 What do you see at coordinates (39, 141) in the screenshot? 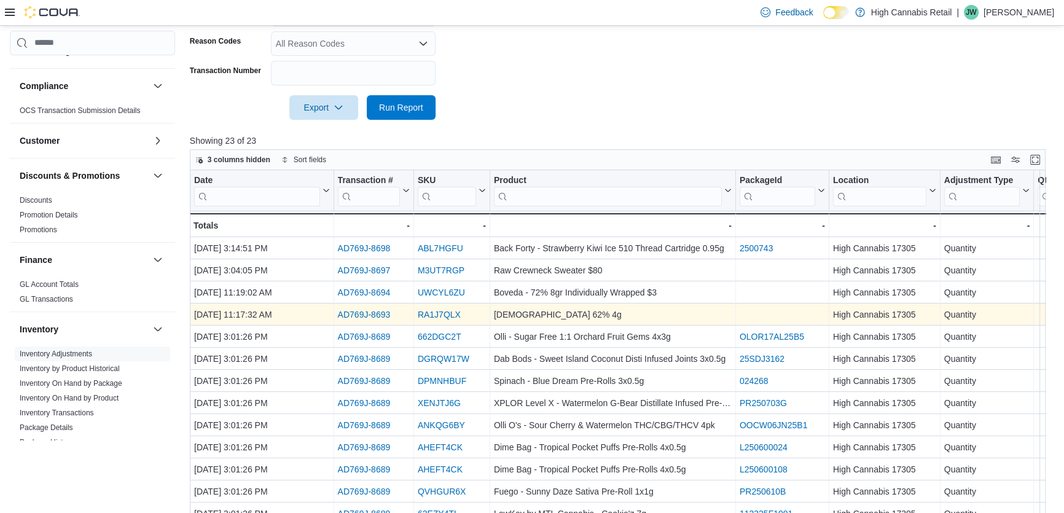
I see `h3: Customer` at bounding box center [39, 141].